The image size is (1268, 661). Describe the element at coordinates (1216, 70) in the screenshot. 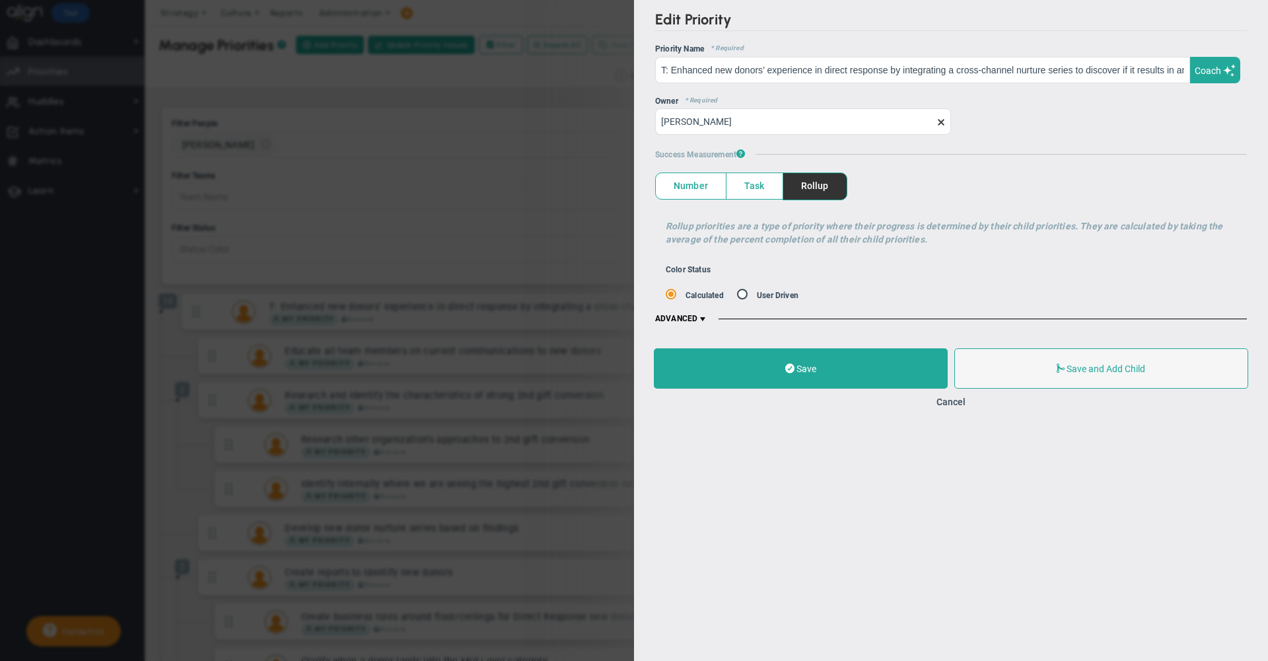

I see `button: Coach` at that location.